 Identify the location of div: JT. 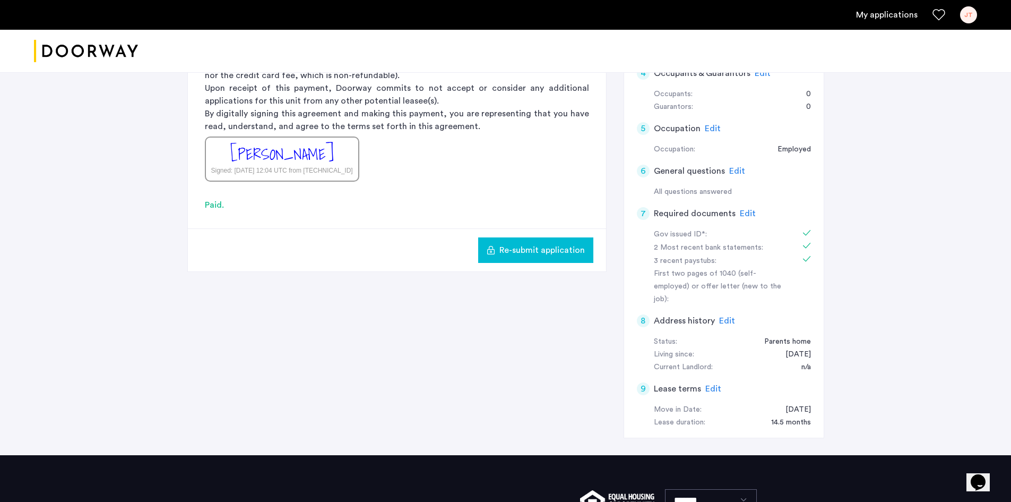
(969, 15).